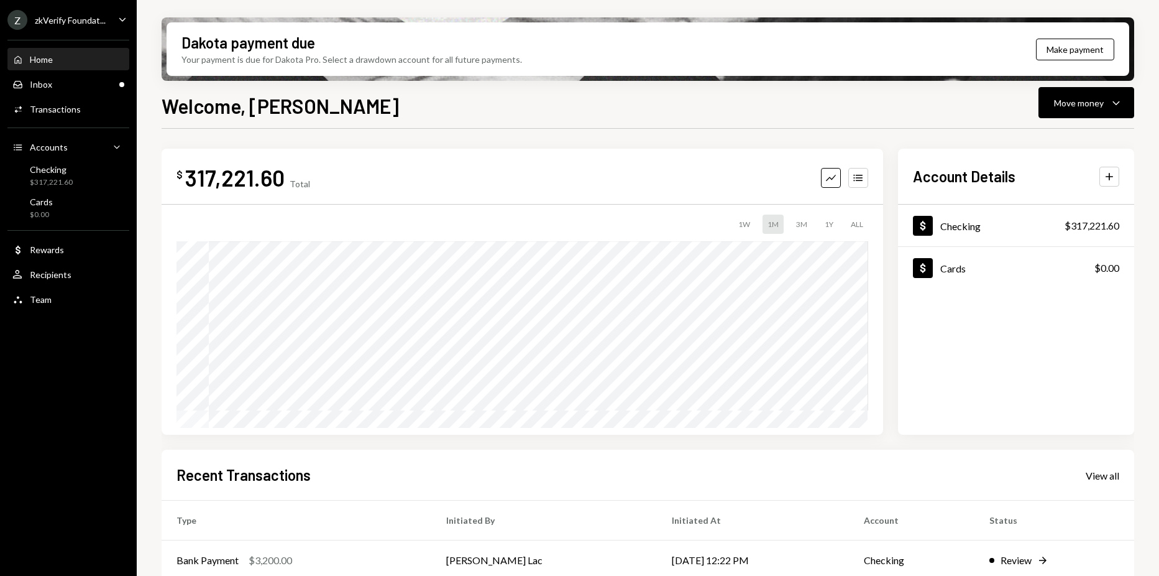  What do you see at coordinates (544, 520) in the screenshot?
I see `th: Initiated By` at bounding box center [544, 520].